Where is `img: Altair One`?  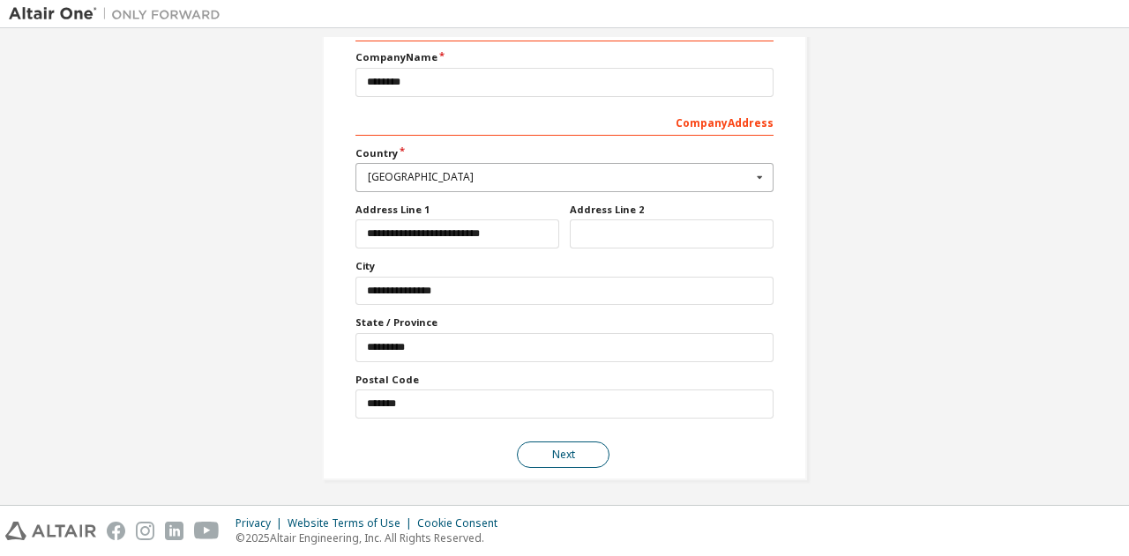
img: Altair One is located at coordinates (119, 14).